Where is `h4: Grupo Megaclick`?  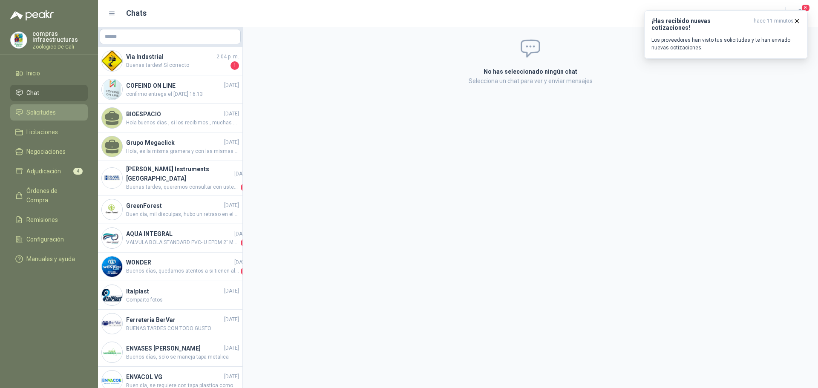 h4: Grupo Megaclick is located at coordinates (174, 143).